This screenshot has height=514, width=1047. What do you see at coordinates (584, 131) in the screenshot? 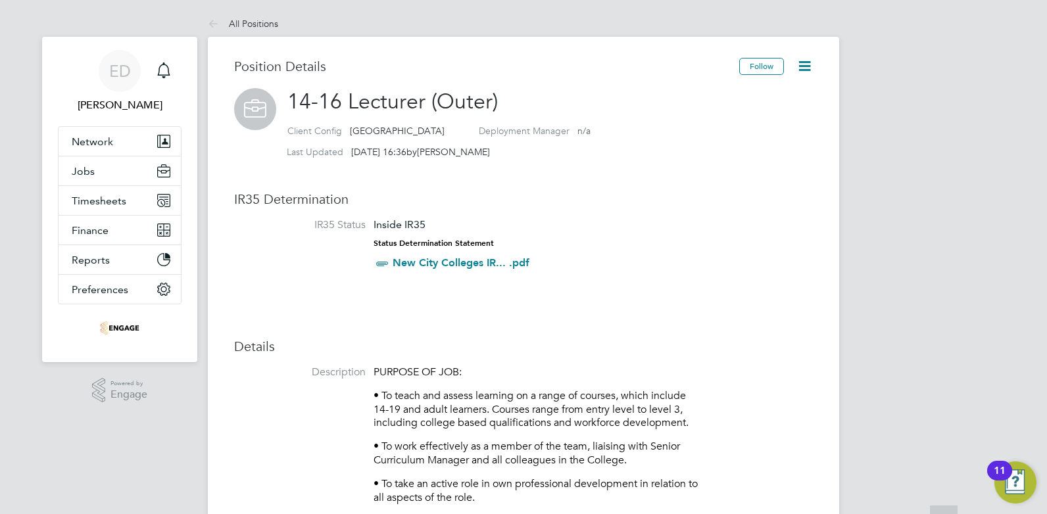
I see `span: n/a` at bounding box center [584, 131].